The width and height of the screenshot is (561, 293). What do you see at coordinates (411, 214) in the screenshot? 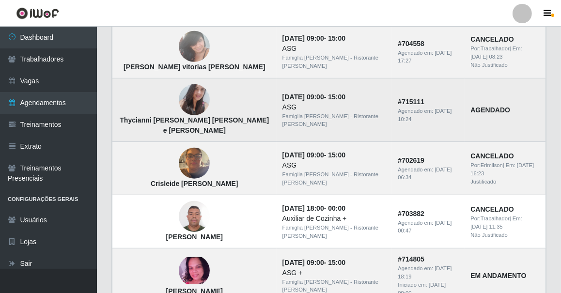
I see `strong: # 703882` at bounding box center [411, 214].